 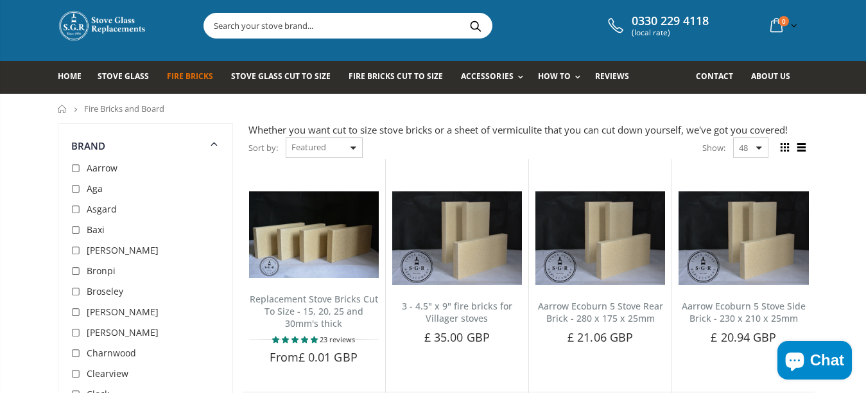 I want to click on span: Aarrow, so click(x=102, y=168).